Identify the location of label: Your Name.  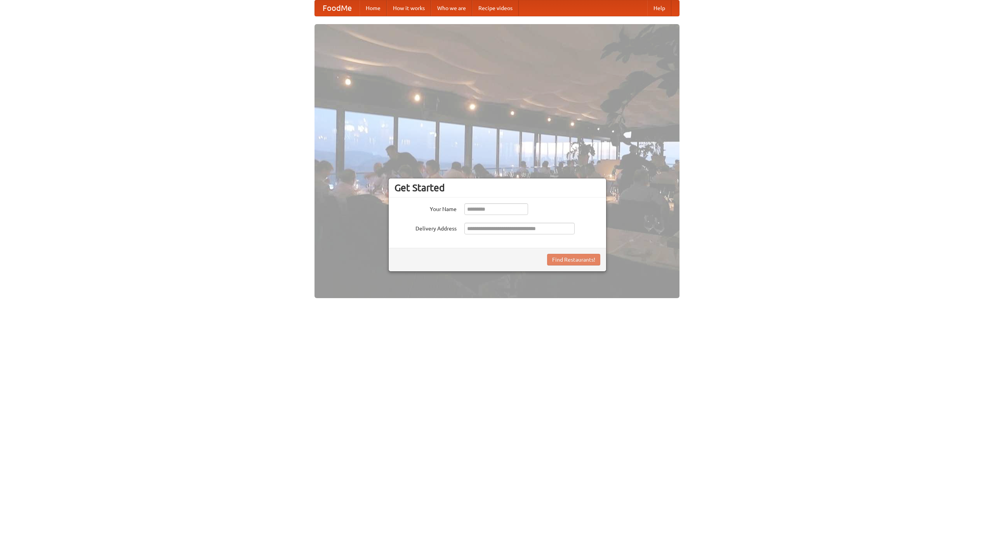
(426, 208).